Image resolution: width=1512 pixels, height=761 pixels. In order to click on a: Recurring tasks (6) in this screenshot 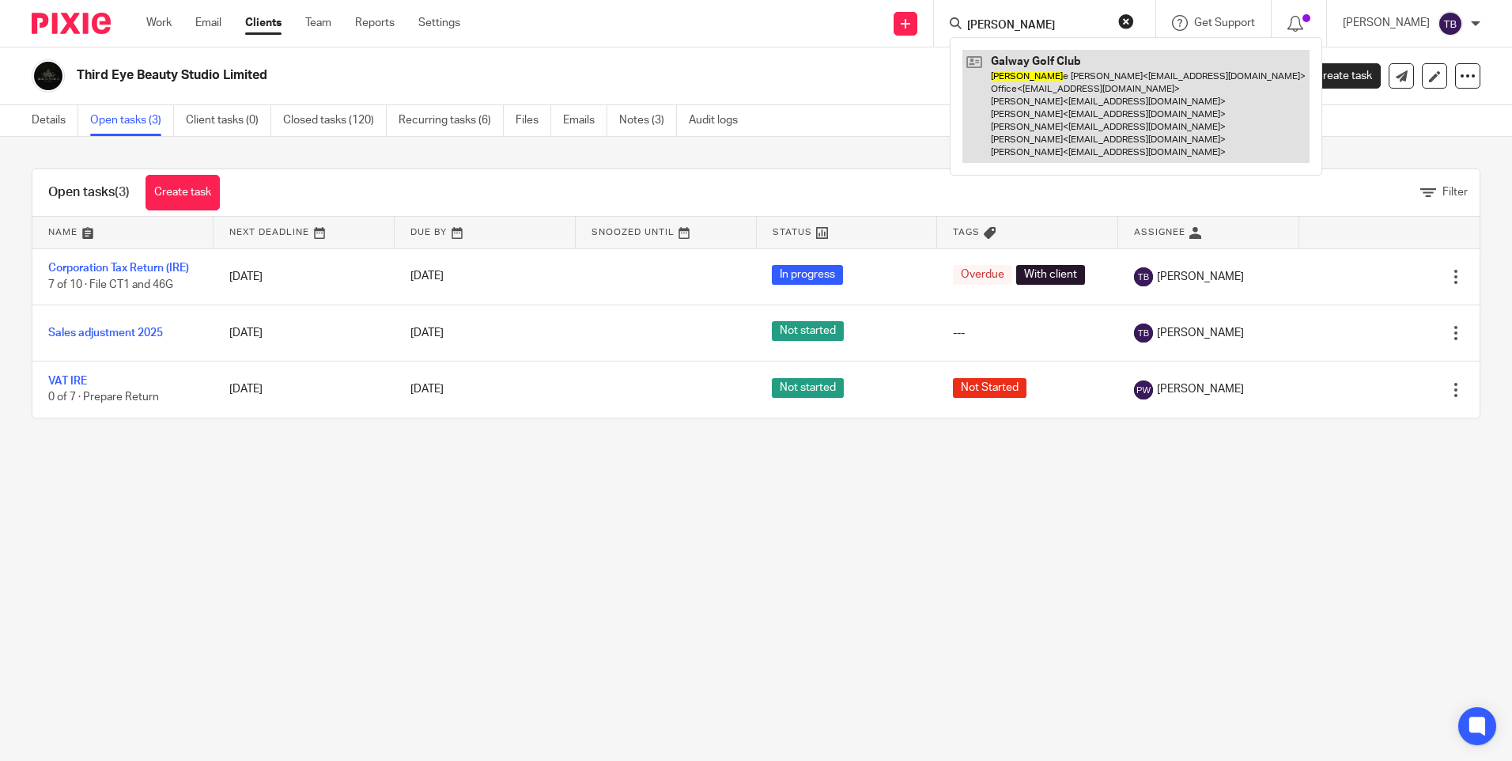, I will do `click(451, 120)`.